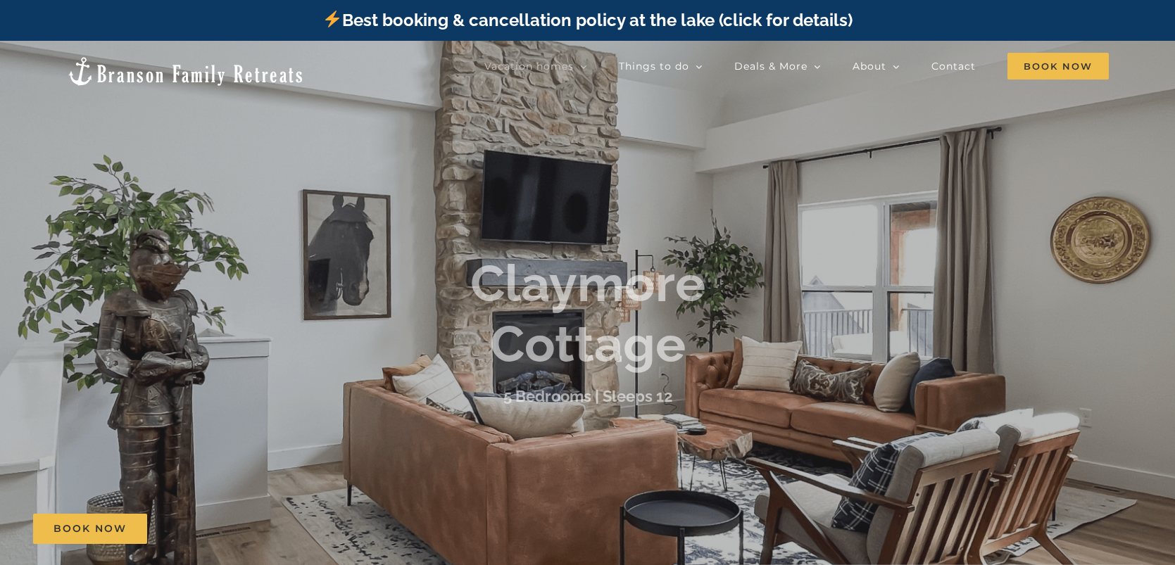 Image resolution: width=1175 pixels, height=565 pixels. I want to click on img: Branson Family Retreats Logo, so click(185, 71).